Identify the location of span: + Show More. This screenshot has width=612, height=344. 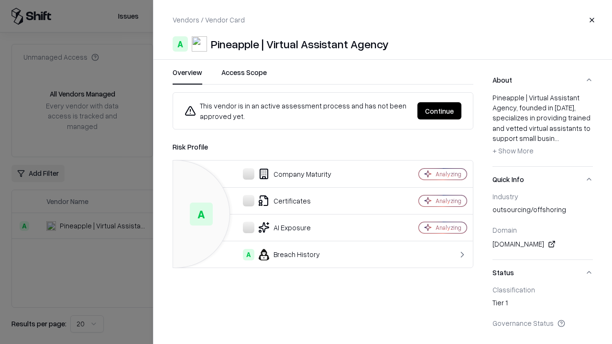
(513, 151).